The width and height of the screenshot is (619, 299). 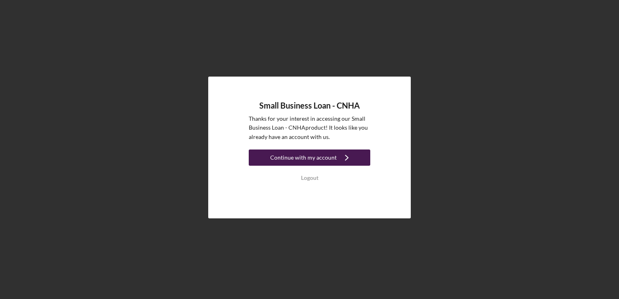 I want to click on a: Continue with my account, so click(x=309, y=158).